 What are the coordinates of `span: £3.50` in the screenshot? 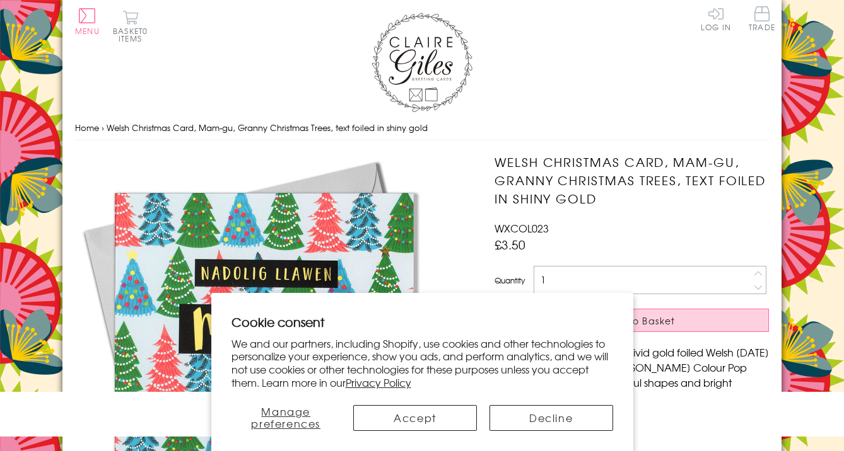 It's located at (509, 245).